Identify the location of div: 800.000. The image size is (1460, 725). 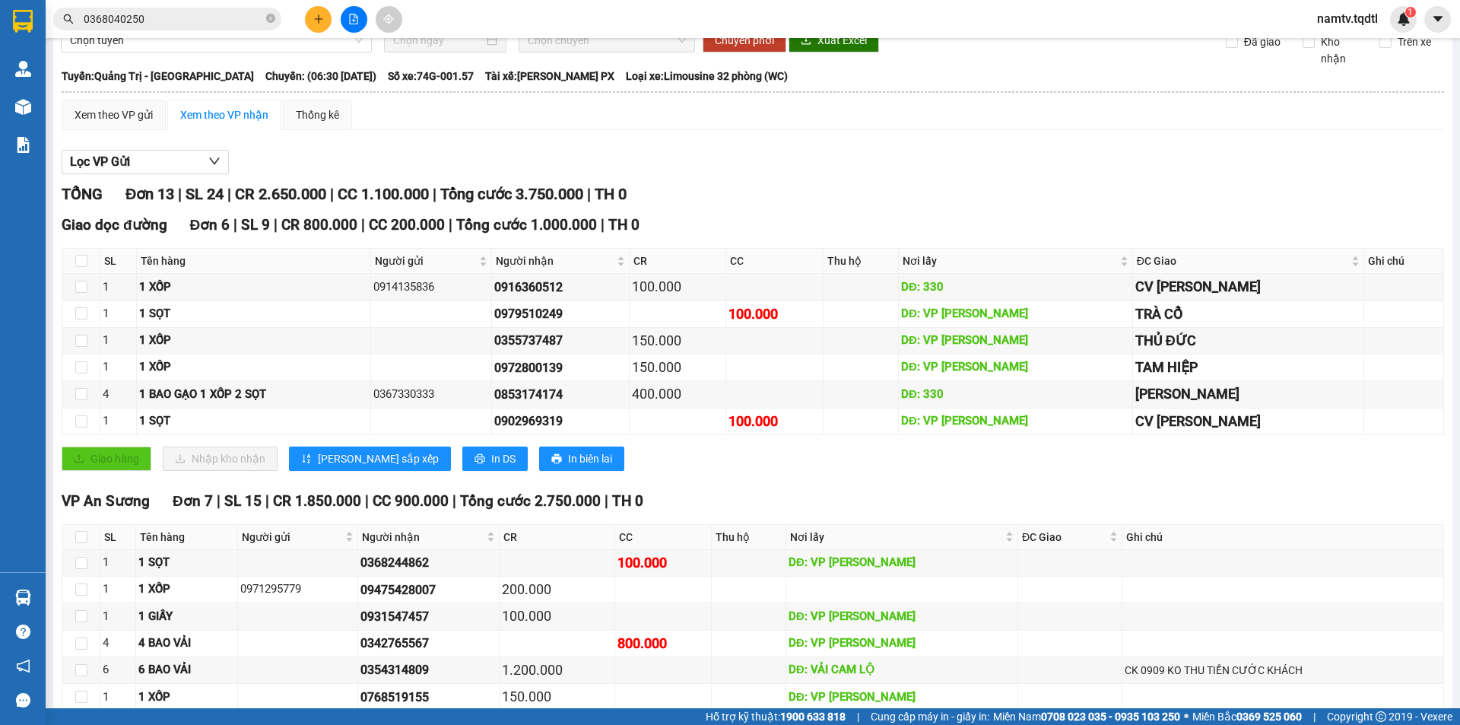
(662, 643).